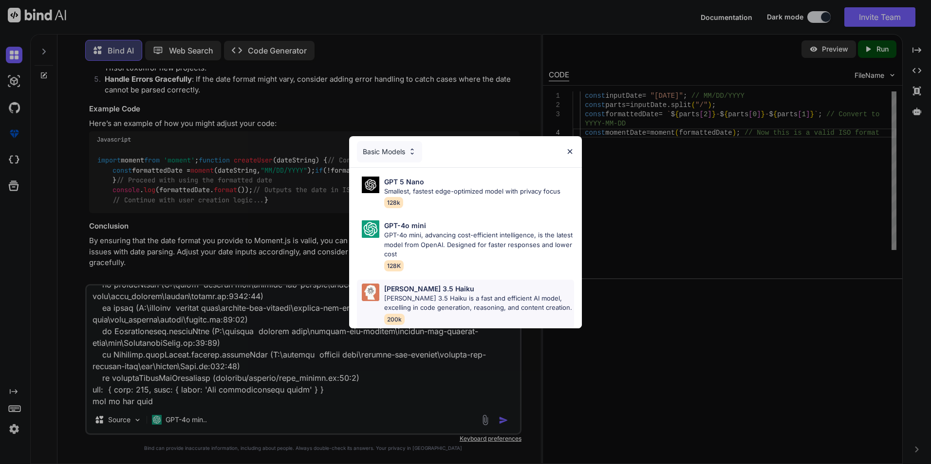 Image resolution: width=931 pixels, height=464 pixels. I want to click on span: 128k, so click(393, 203).